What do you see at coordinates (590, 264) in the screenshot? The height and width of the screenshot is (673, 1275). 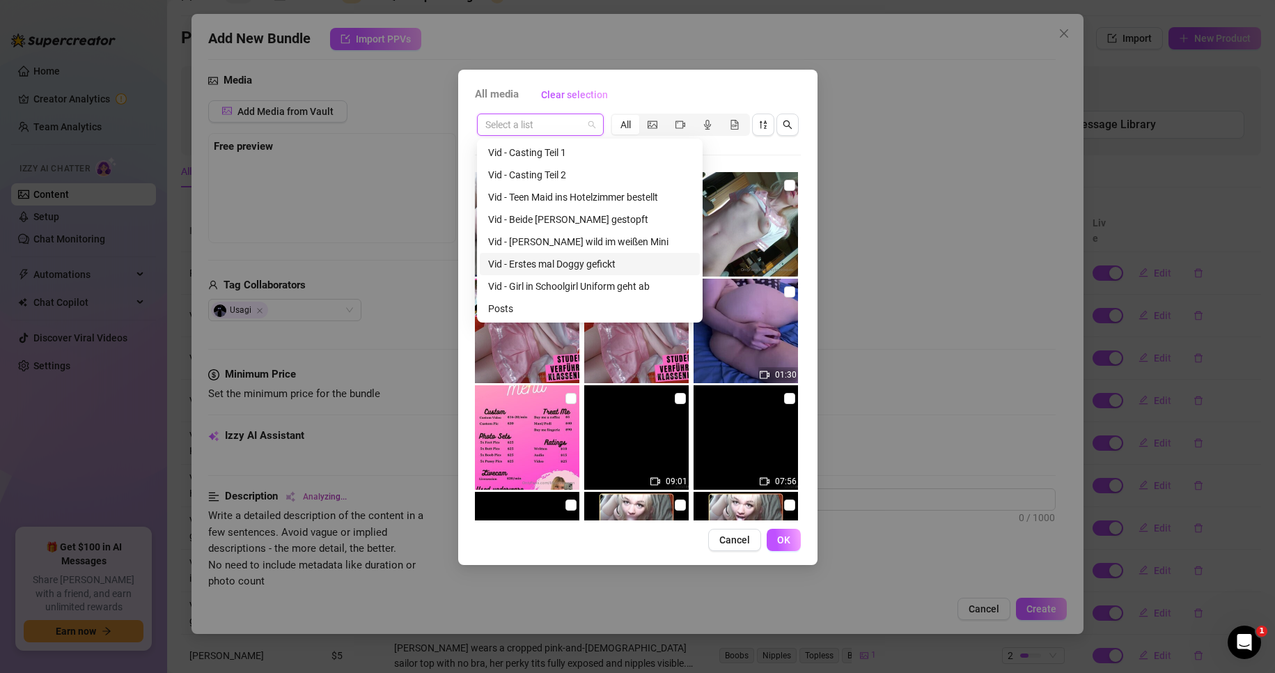 I see `div: Vid - Erstes mal Doggy gefickt` at bounding box center [590, 264].